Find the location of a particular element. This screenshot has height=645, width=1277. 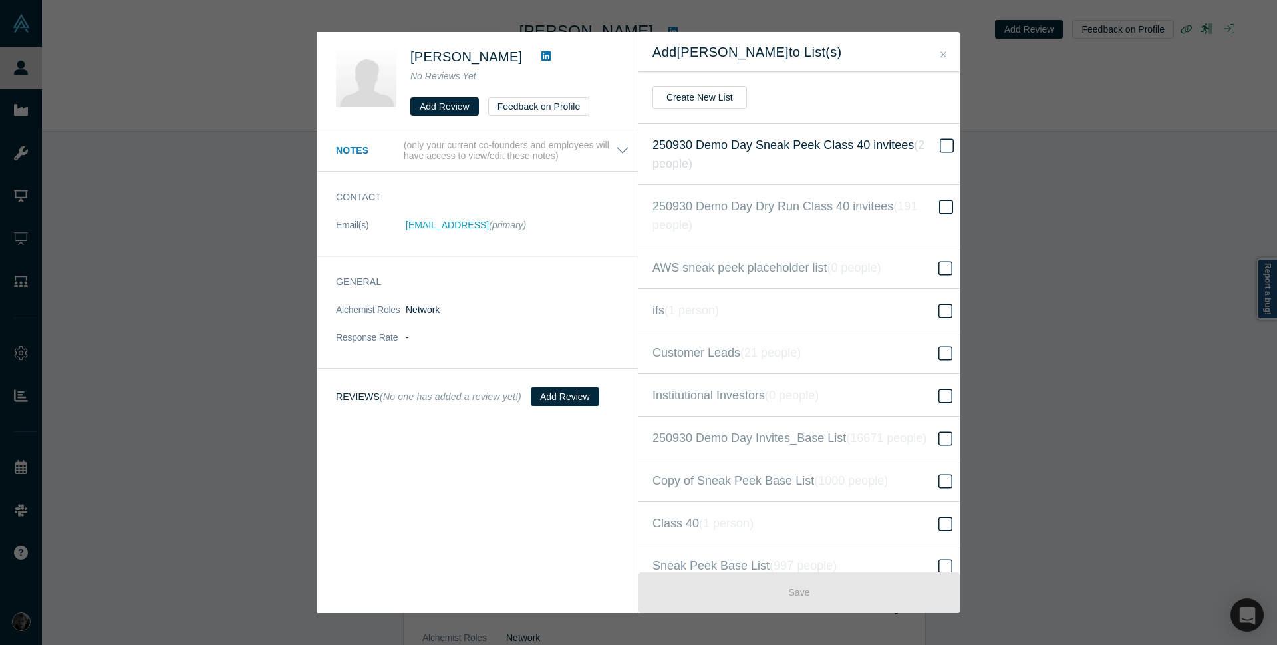

span: (primary) is located at coordinates (508, 225).